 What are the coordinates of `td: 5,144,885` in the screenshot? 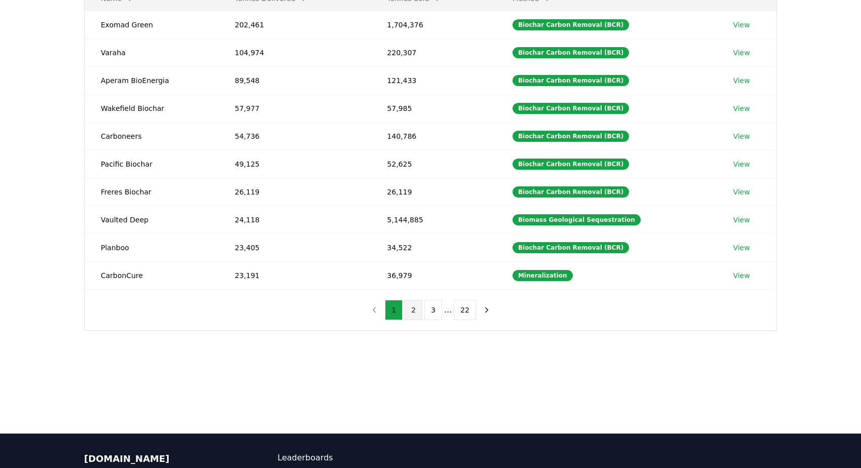 It's located at (434, 219).